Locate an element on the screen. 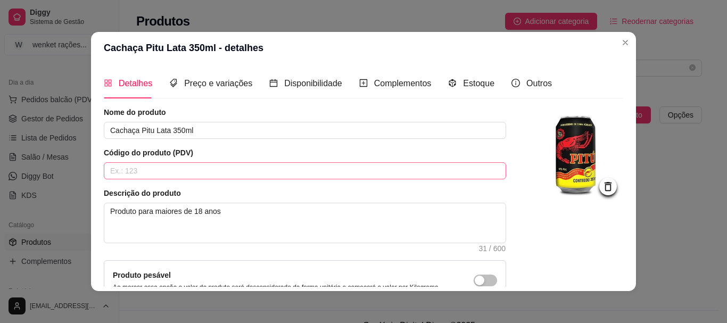 Image resolution: width=727 pixels, height=323 pixels. input: Ex.: Hamburguer de costela is located at coordinates (305, 130).